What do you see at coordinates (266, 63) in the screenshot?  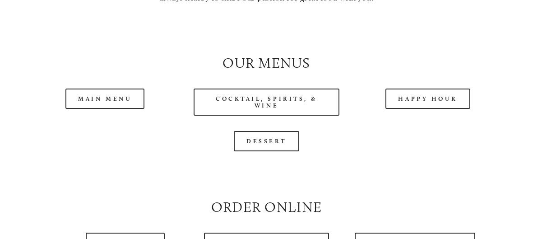 I see `h2: Our Menus` at bounding box center [266, 63].